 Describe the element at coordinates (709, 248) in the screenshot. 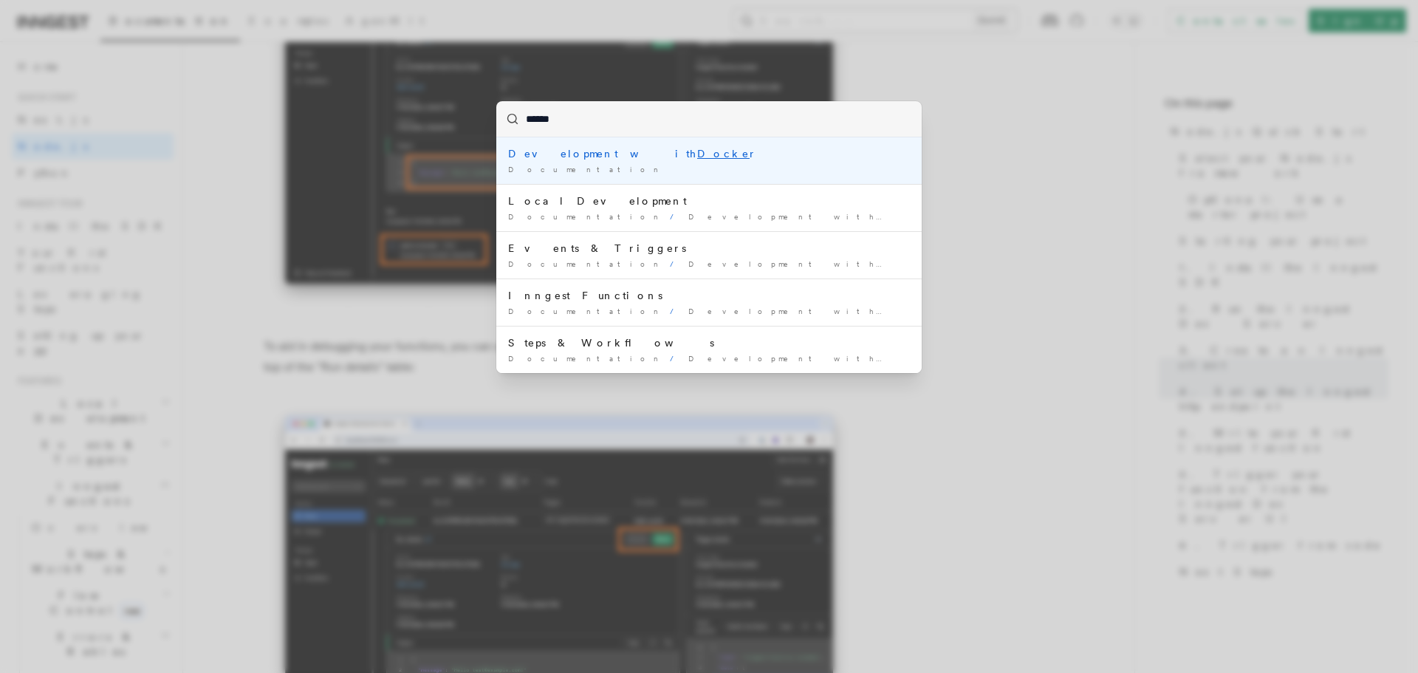

I see `div: Events & Triggers` at that location.